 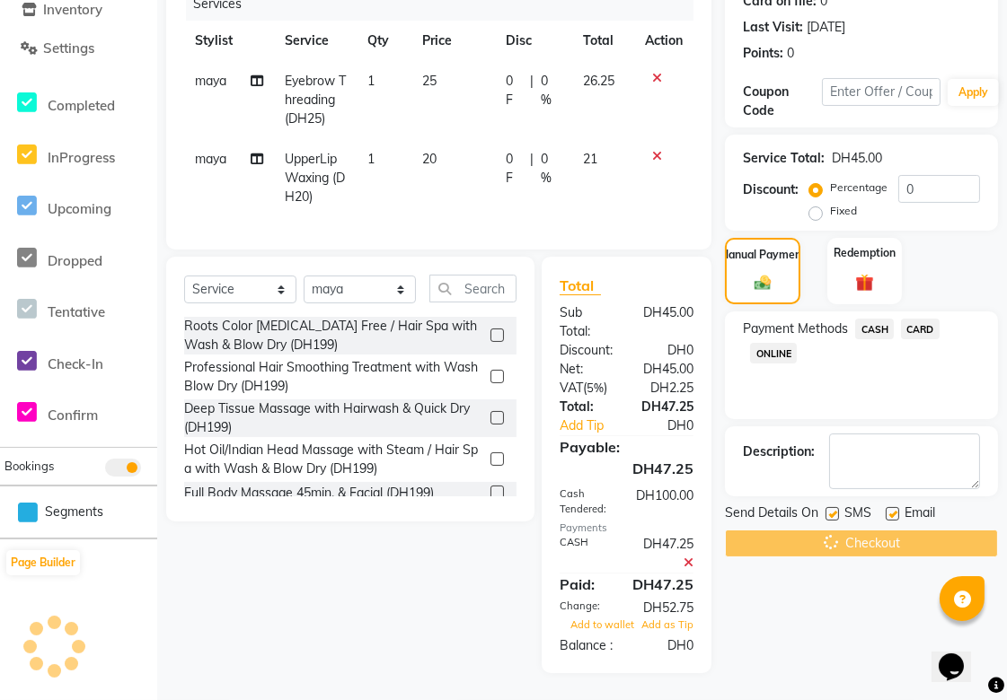 What do you see at coordinates (864, 283) in the screenshot?
I see `img: _gift.svg` at bounding box center [864, 283].